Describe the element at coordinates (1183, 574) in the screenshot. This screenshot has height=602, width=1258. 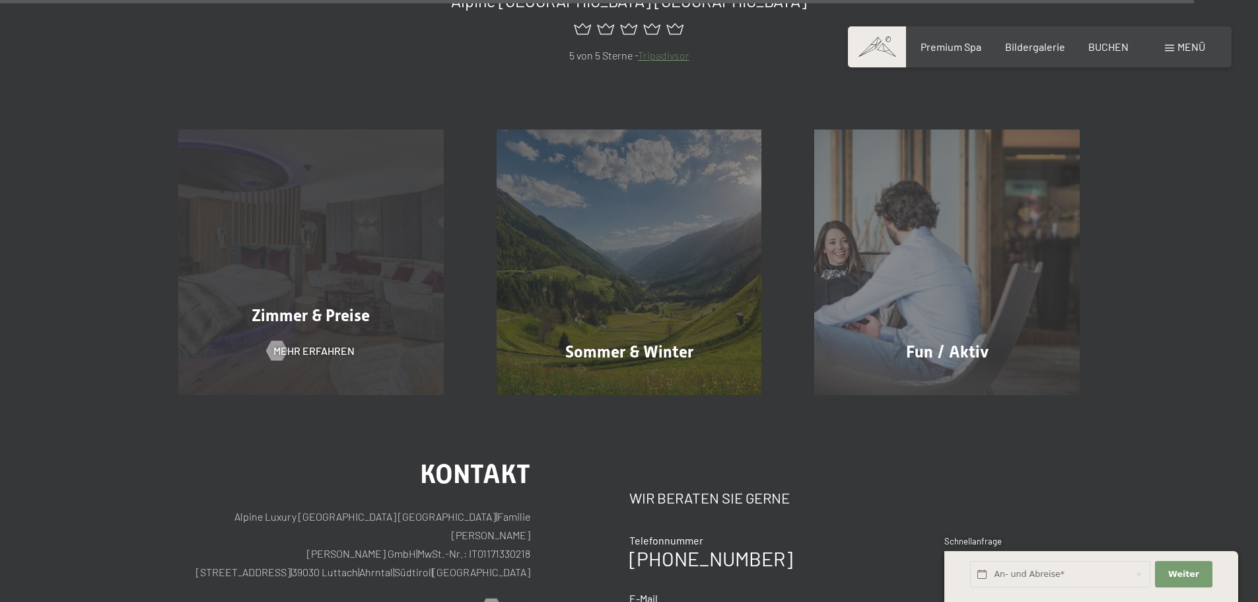
I see `span: Weiter` at that location.